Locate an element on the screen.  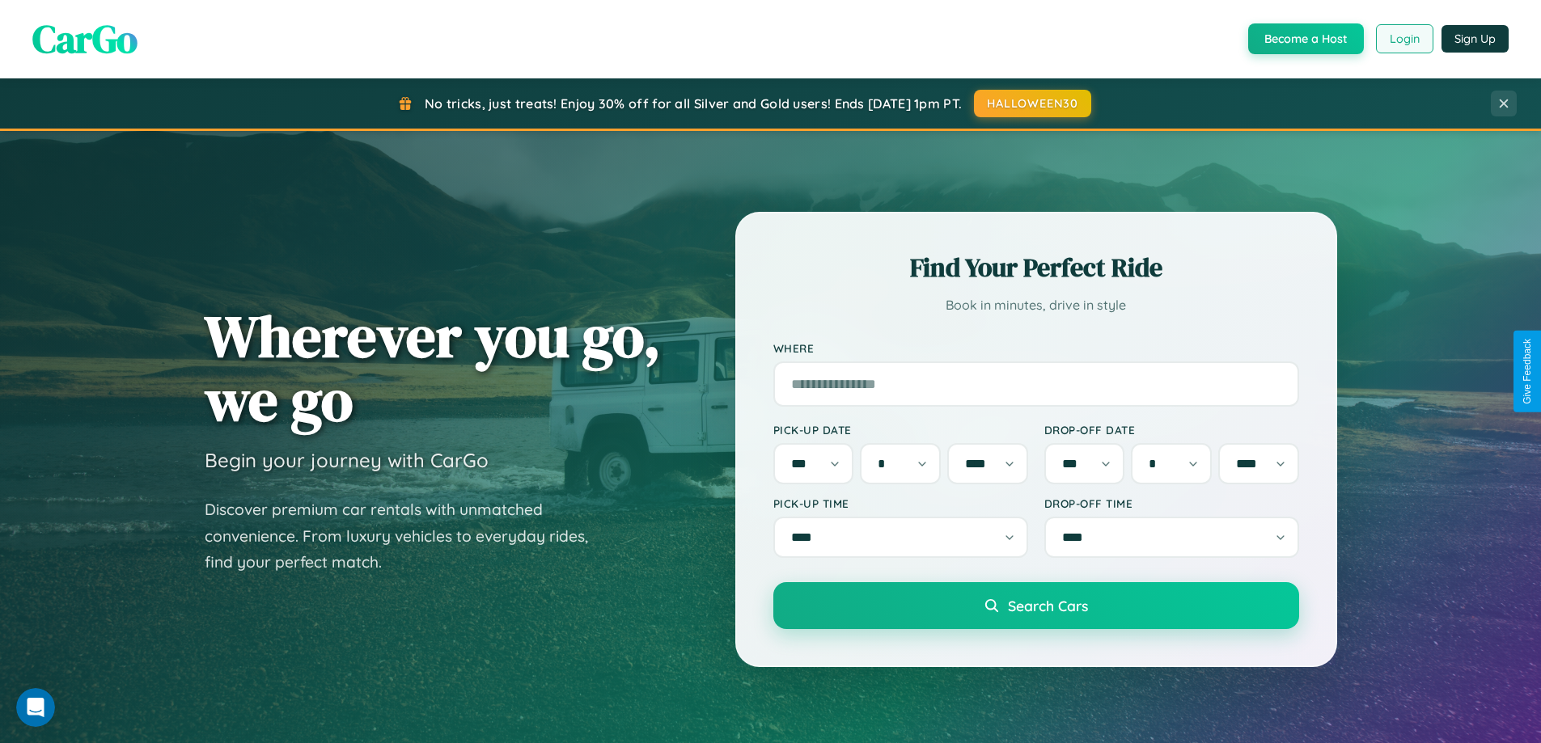
h1: Wherever you go, we go is located at coordinates (433, 368).